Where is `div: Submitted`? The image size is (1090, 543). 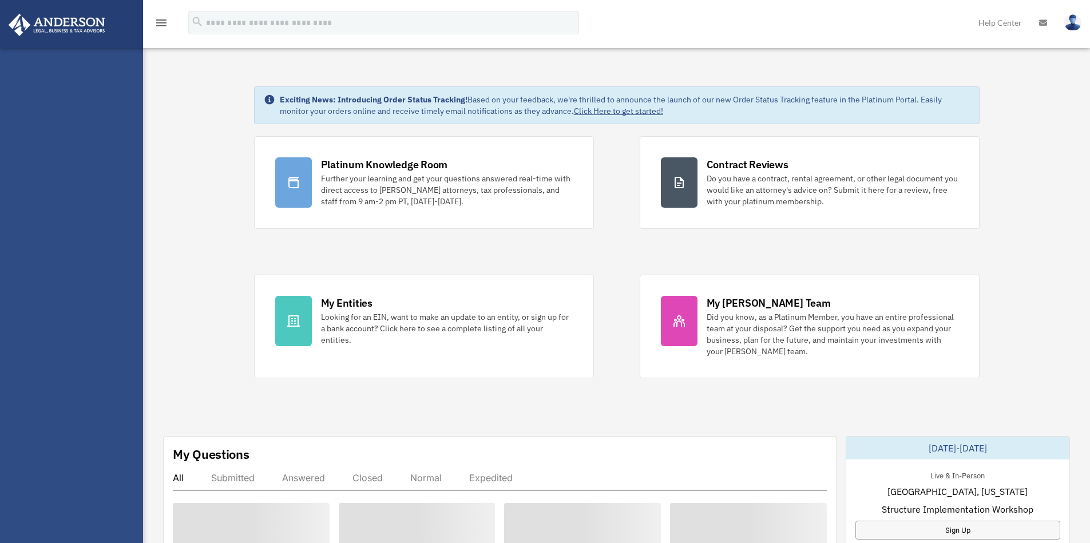 div: Submitted is located at coordinates (233, 478).